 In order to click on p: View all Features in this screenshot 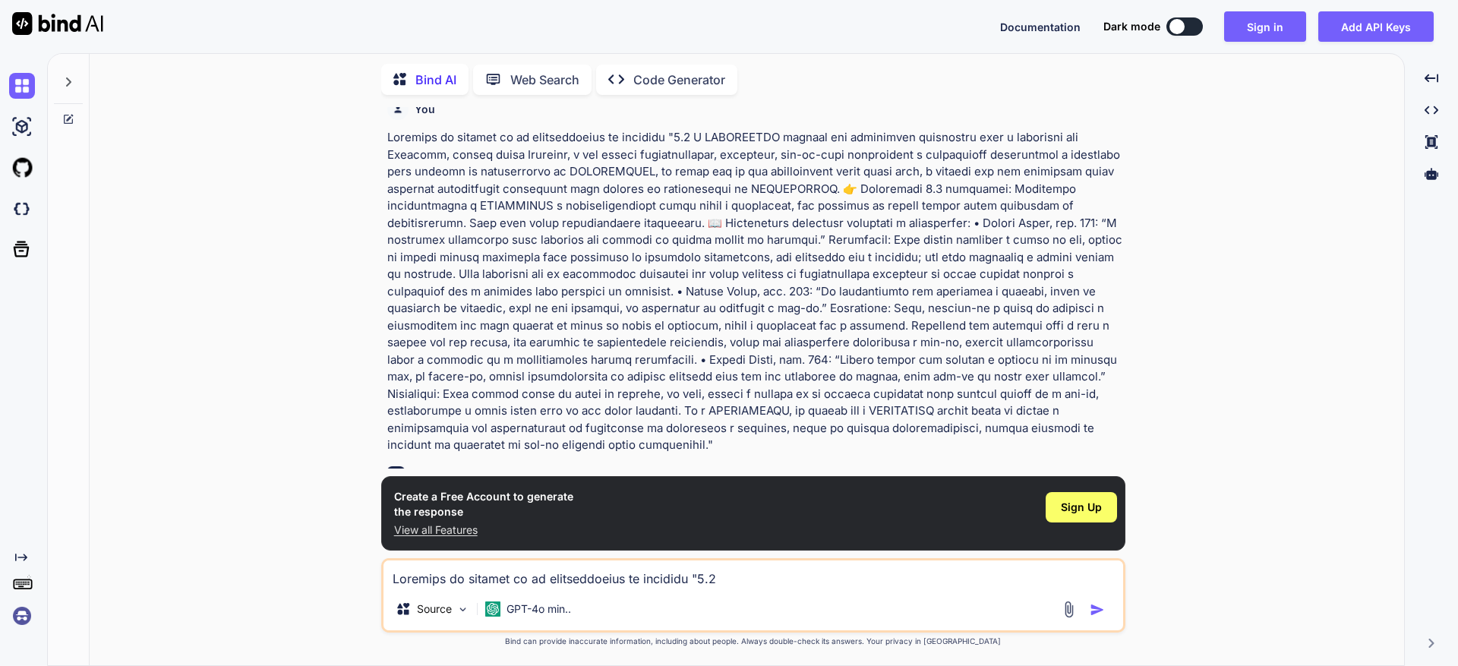, I will do `click(484, 530)`.